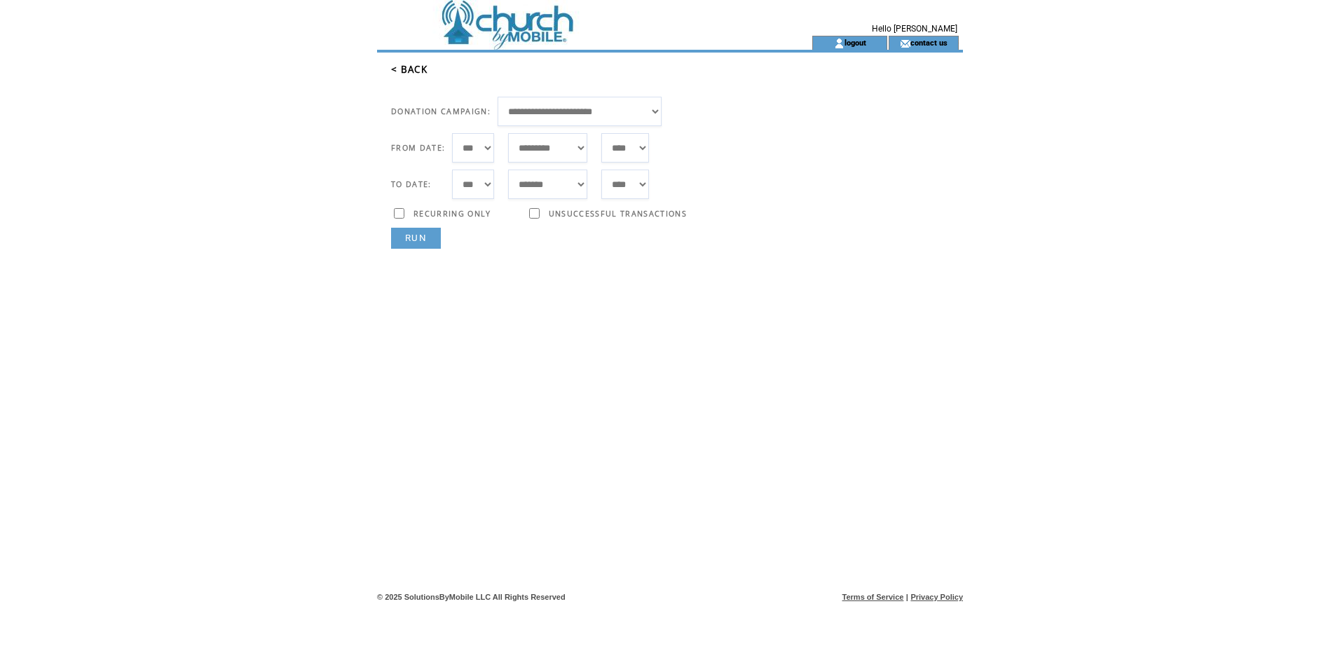 The height and width of the screenshot is (653, 1340). Describe the element at coordinates (617, 214) in the screenshot. I see `span: UNSUCCESSFUL TRANSACTIONS` at that location.